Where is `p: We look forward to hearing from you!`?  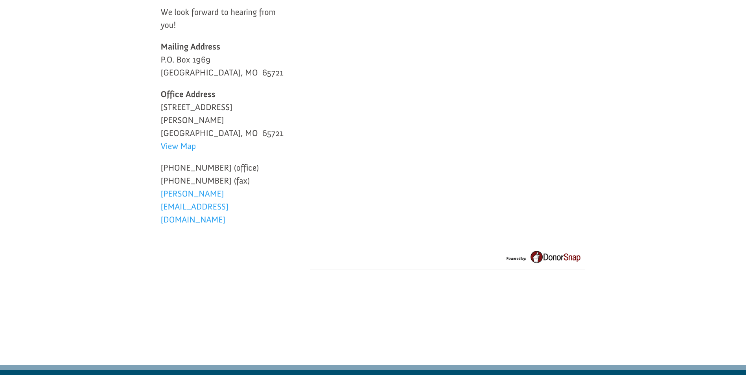 p: We look forward to hearing from you! is located at coordinates (224, 23).